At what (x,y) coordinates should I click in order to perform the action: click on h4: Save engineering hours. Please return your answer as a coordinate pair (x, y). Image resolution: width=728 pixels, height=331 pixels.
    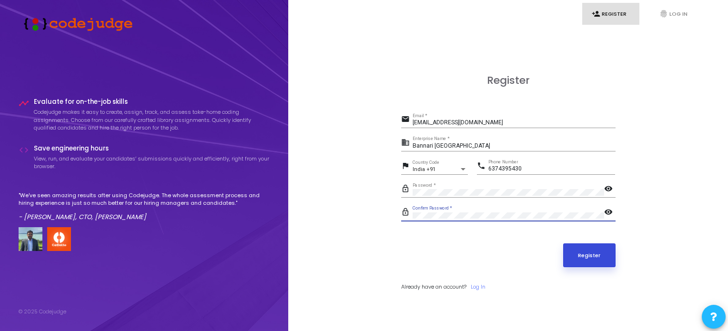
    Looking at the image, I should click on (152, 149).